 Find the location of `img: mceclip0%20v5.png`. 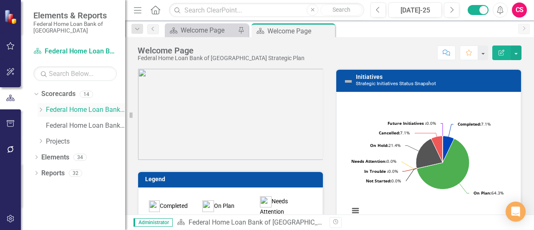

img: mceclip0%20v5.png is located at coordinates (154, 206).